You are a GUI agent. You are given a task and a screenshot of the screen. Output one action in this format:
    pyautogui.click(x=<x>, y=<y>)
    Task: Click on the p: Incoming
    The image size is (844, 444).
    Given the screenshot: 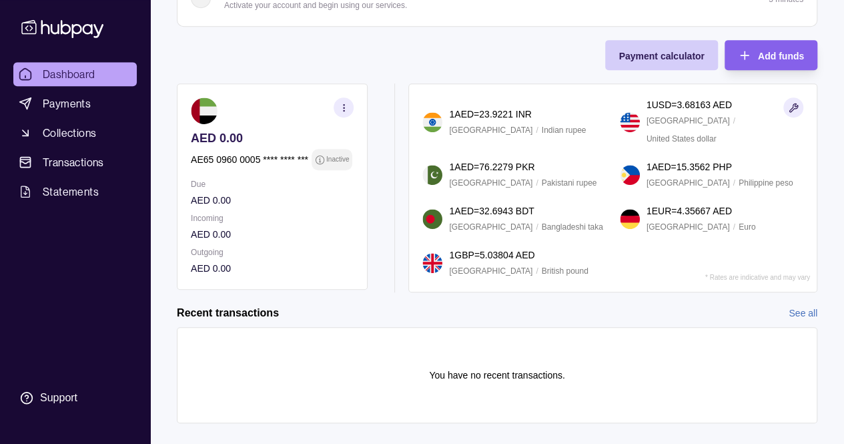 What is the action you would take?
    pyautogui.click(x=272, y=218)
    